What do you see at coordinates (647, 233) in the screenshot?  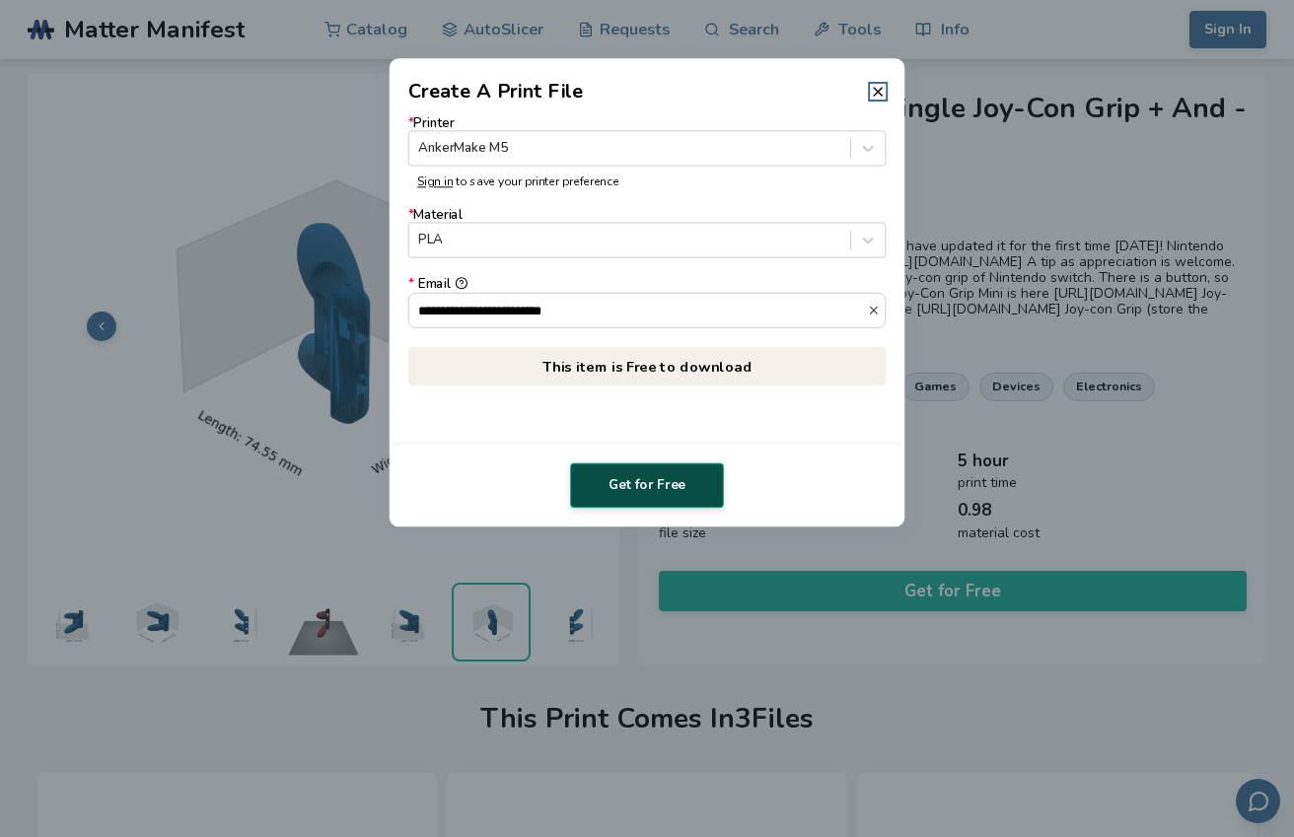 I see `label: Material` at bounding box center [647, 233].